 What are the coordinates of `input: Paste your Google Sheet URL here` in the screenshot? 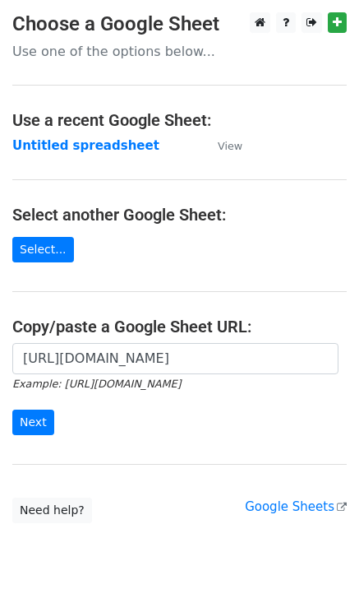 It's located at (175, 359).